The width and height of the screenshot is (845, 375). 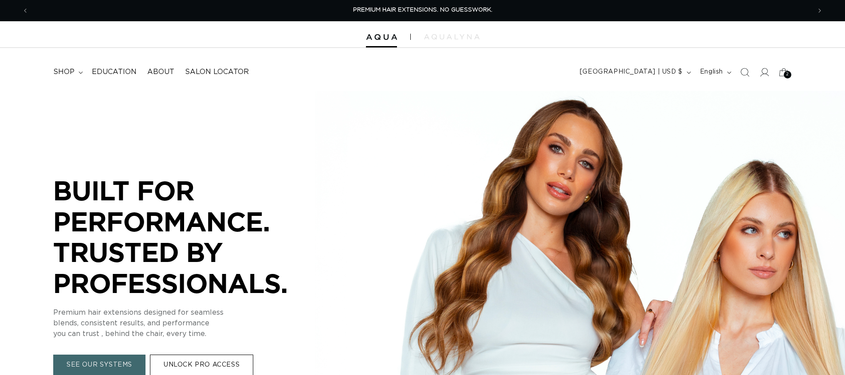 What do you see at coordinates (819, 11) in the screenshot?
I see `button: Next announcement` at bounding box center [819, 11].